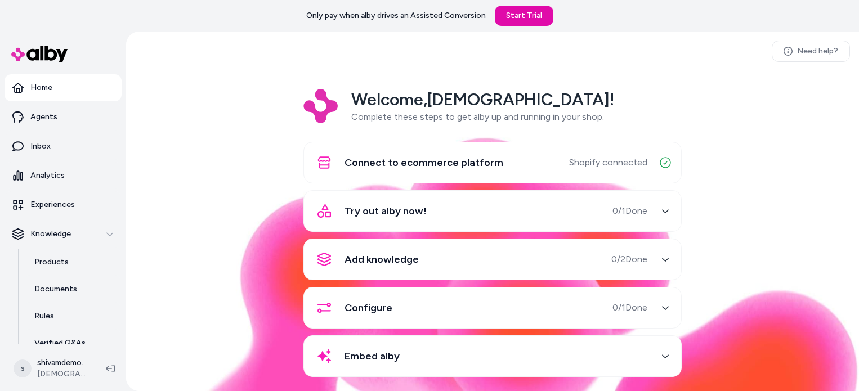 Image resolution: width=859 pixels, height=391 pixels. Describe the element at coordinates (72, 344) in the screenshot. I see `a: Verified Q&As` at that location.